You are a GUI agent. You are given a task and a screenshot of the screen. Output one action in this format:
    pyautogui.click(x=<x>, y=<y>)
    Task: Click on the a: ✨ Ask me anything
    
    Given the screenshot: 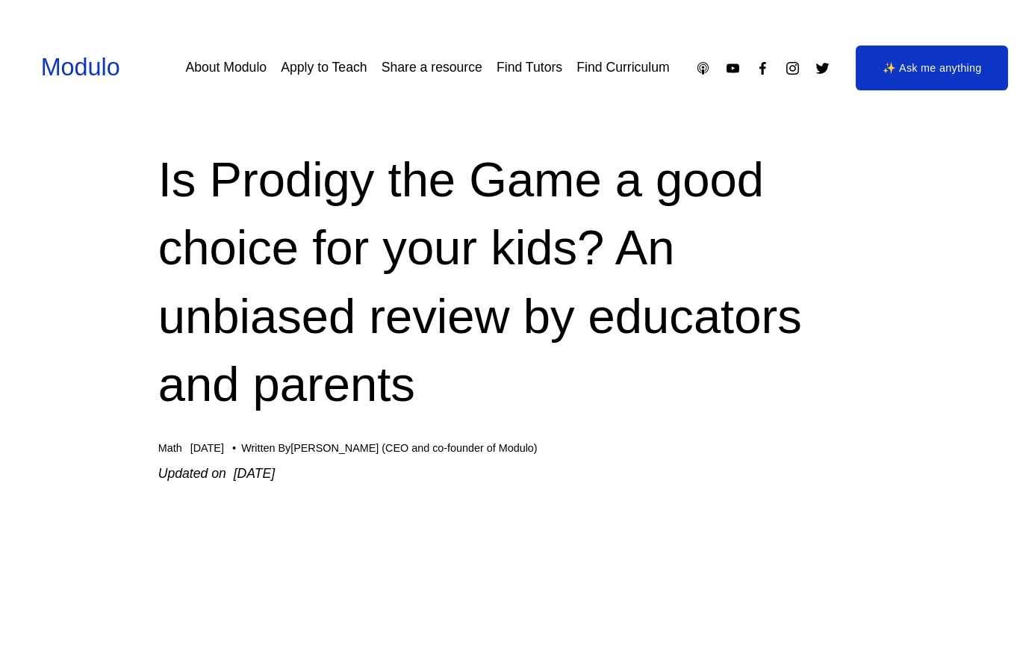 What is the action you would take?
    pyautogui.click(x=932, y=68)
    